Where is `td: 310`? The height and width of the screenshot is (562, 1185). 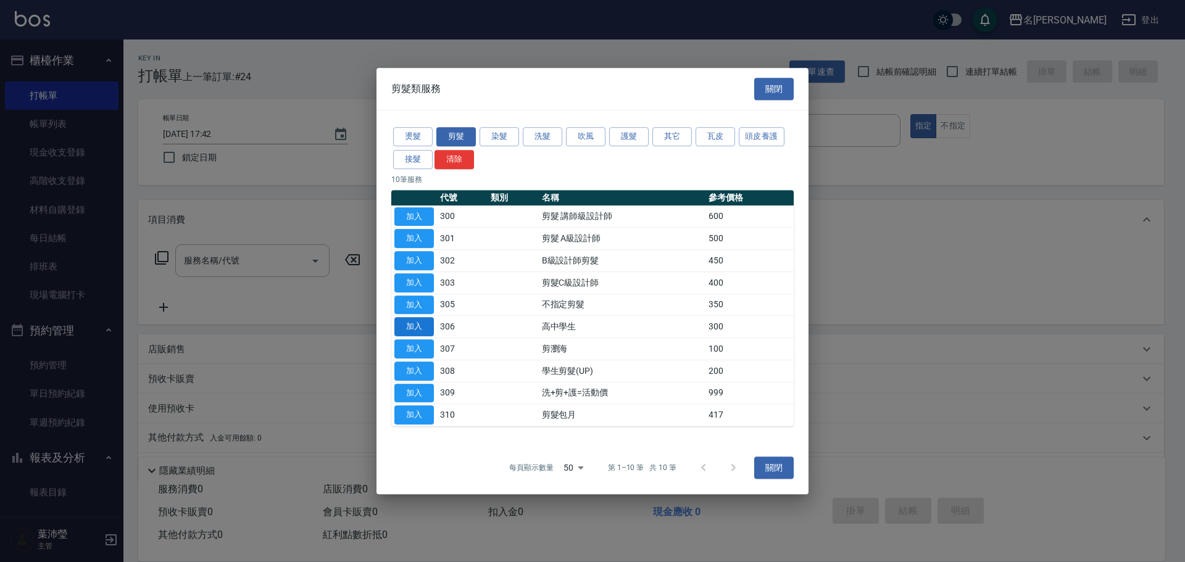 td: 310 is located at coordinates (462, 416).